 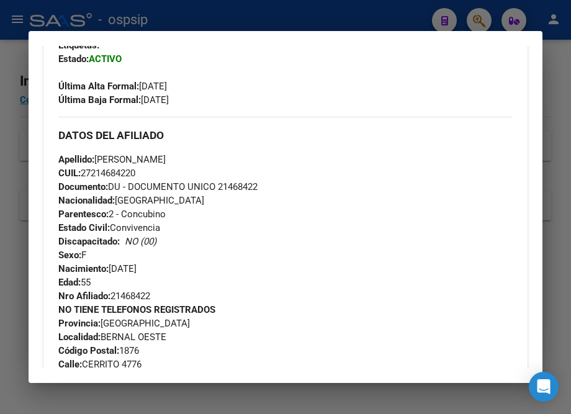 What do you see at coordinates (140, 242) in the screenshot?
I see `i: NO (00)` at bounding box center [140, 242].